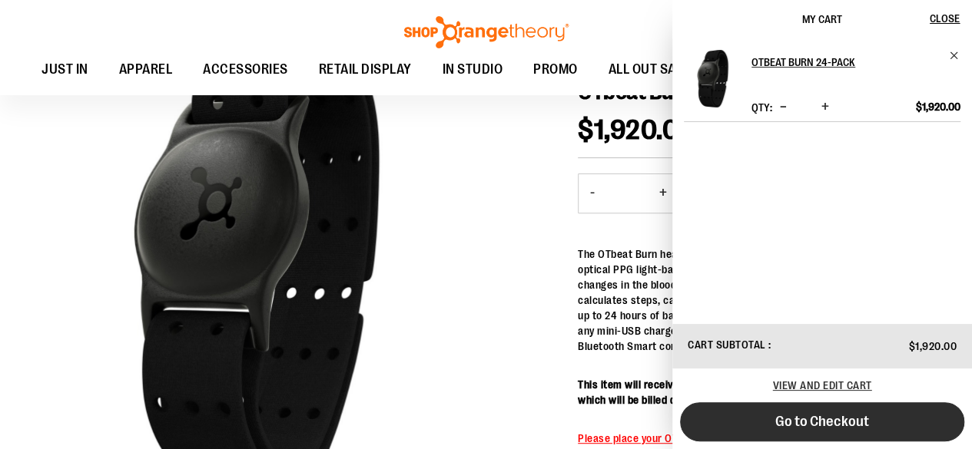 Image resolution: width=972 pixels, height=449 pixels. I want to click on span: Go to Checkout, so click(822, 422).